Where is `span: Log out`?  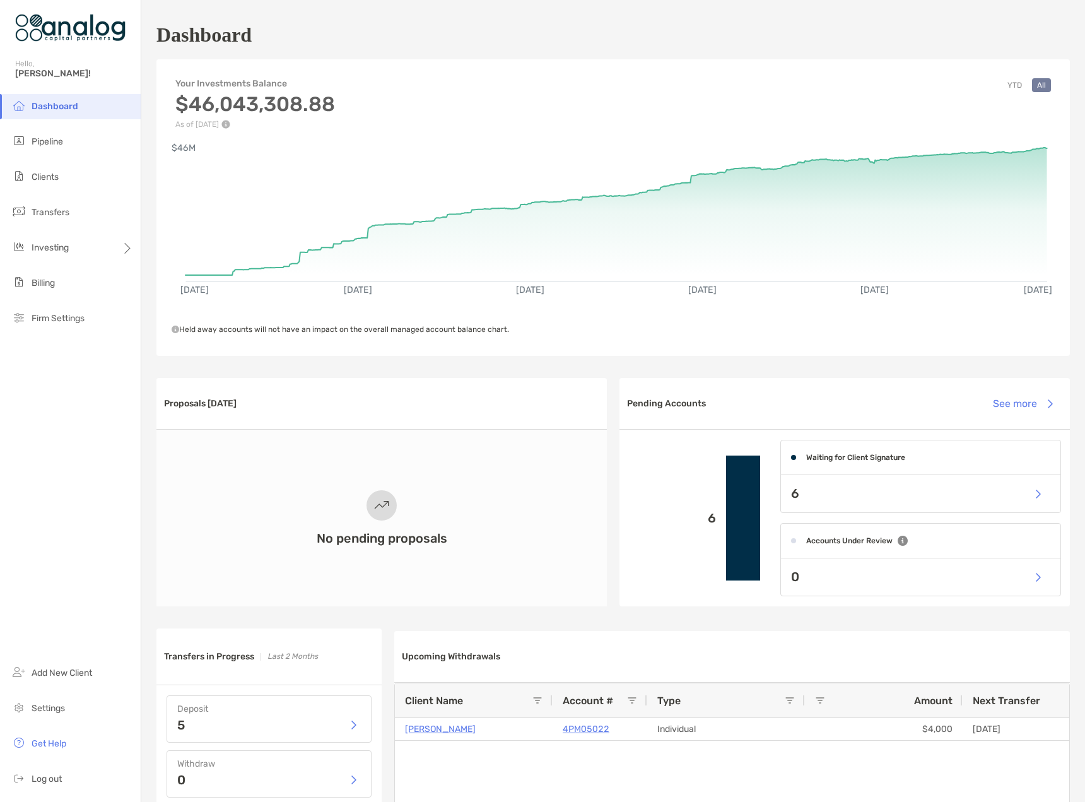
span: Log out is located at coordinates (47, 778).